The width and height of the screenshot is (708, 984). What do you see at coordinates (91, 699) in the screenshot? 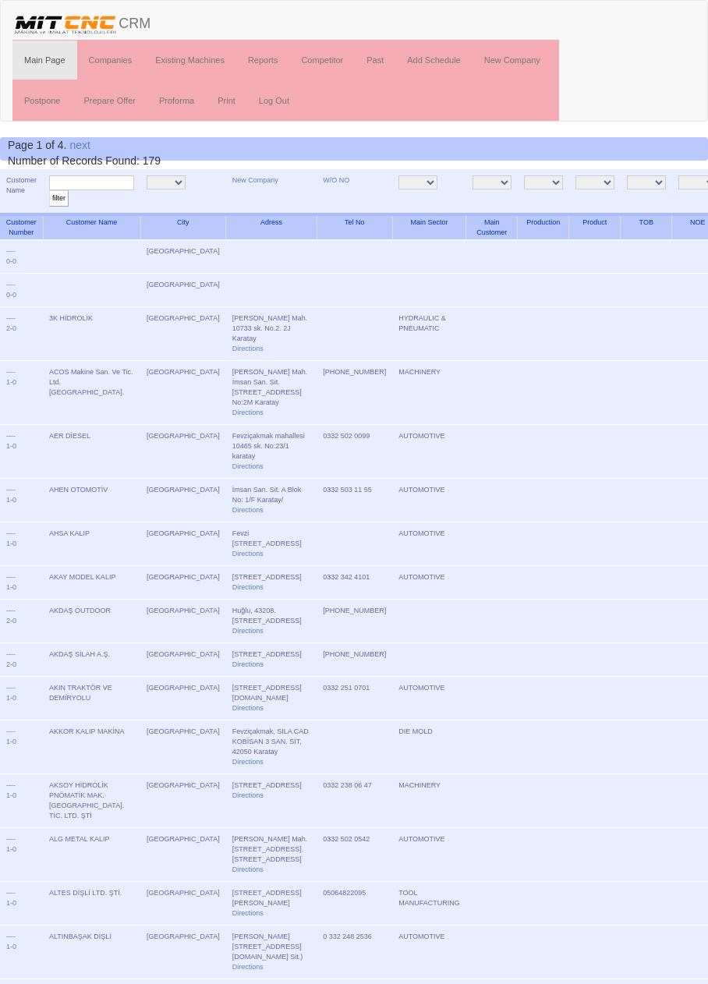
I see `td: AKIN TRAKTÖR VE DEMİRYOLU` at bounding box center [91, 699].